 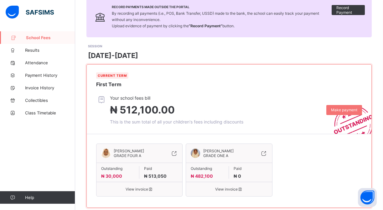 What do you see at coordinates (112, 76) in the screenshot?
I see `span: Current term` at bounding box center [112, 76].